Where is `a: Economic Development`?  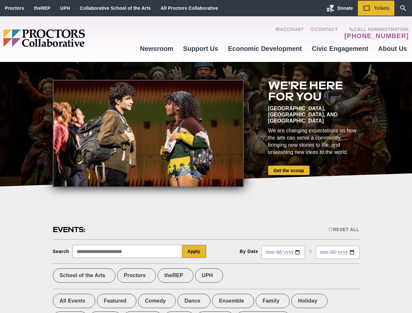 a: Economic Development is located at coordinates (265, 49).